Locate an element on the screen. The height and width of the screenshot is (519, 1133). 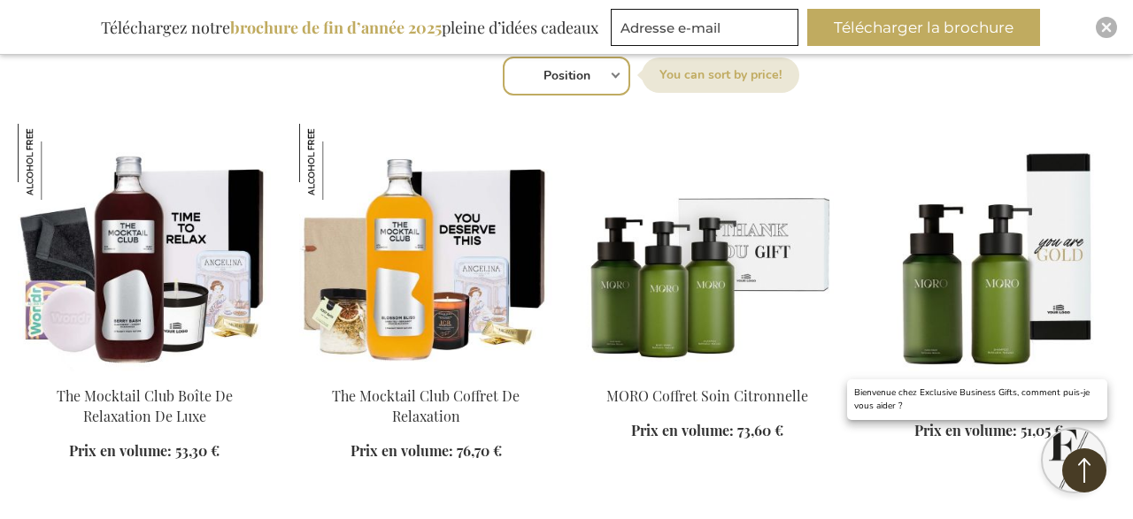
input: Adresse e-mail is located at coordinates (704, 27).